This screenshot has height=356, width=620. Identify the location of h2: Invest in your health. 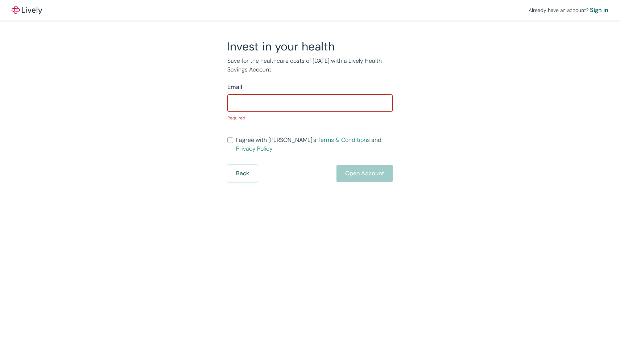
(310, 46).